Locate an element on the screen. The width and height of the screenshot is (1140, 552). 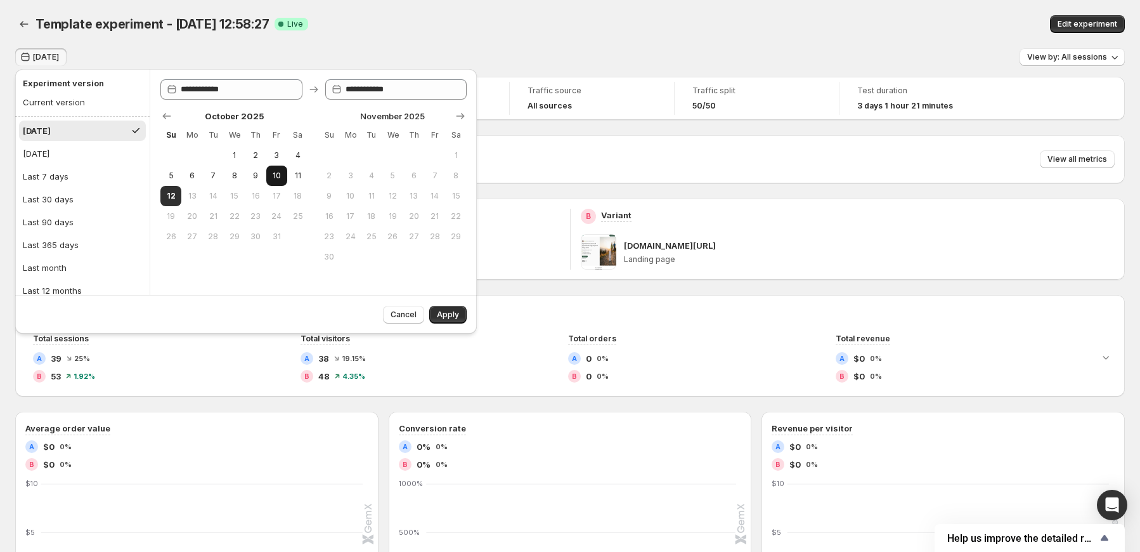
button: Expand chart is located at coordinates (1106, 357).